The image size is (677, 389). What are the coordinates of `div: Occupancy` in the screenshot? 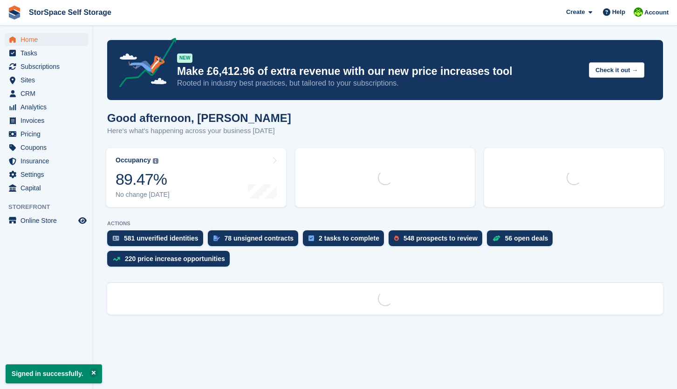 It's located at (133, 160).